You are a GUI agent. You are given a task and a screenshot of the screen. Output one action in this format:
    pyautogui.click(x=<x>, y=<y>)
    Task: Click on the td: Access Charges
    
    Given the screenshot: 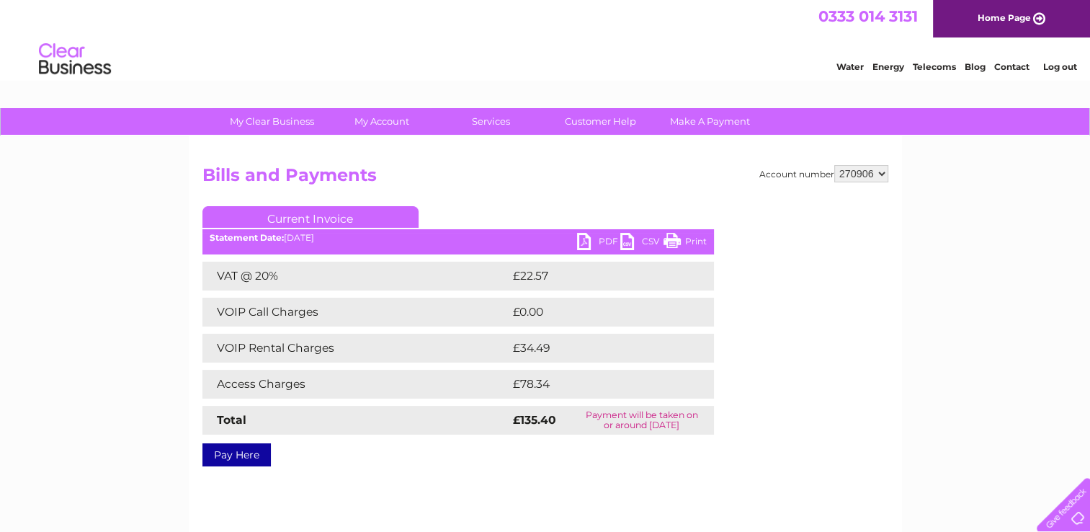 What is the action you would take?
    pyautogui.click(x=356, y=384)
    